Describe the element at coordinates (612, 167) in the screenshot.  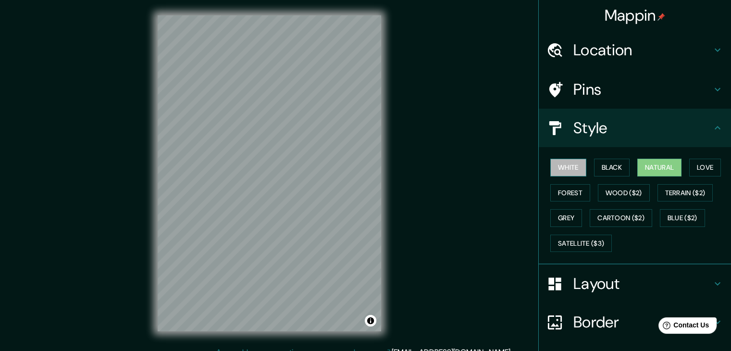
I see `button: Black` at that location.